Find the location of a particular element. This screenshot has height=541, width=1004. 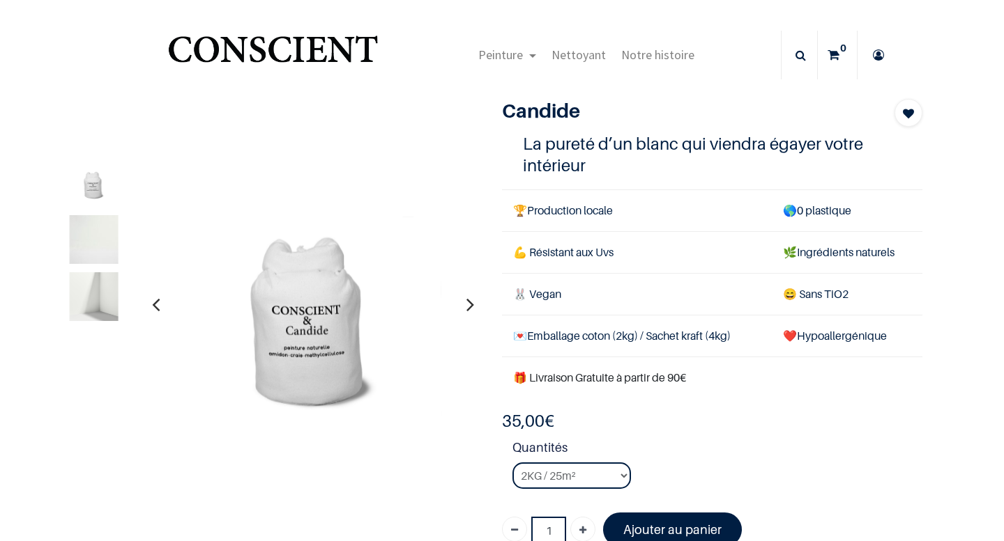

td: Ingrédients naturels is located at coordinates (847, 252).